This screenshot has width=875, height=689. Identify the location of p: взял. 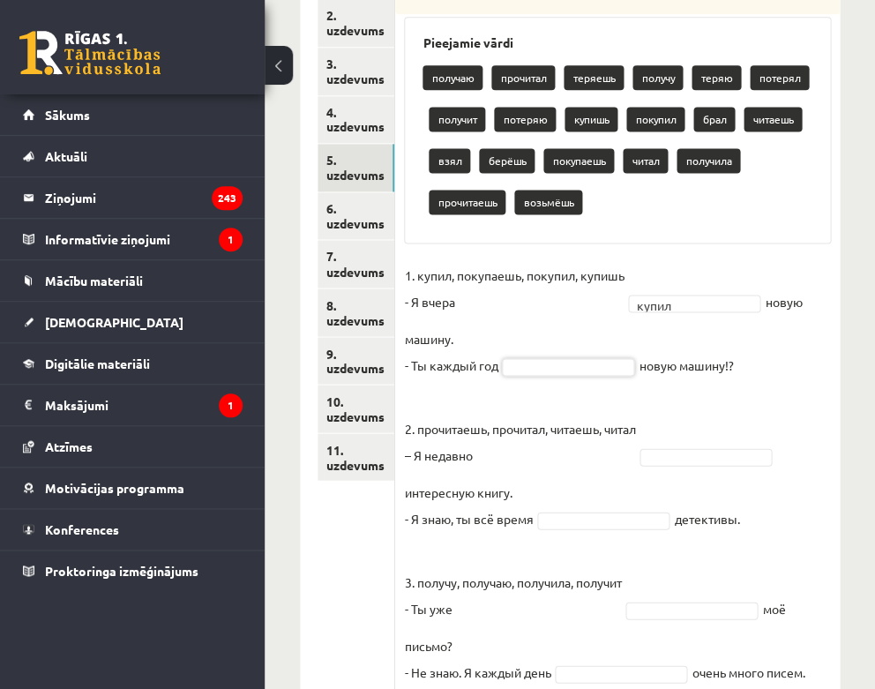
(449, 160).